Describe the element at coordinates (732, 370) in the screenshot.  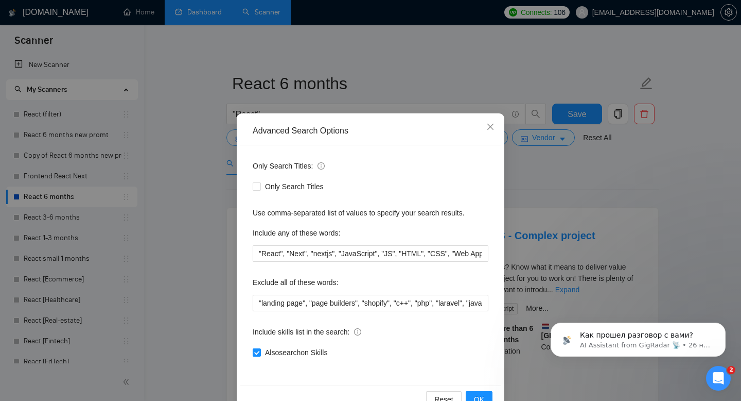
I see `span: 2` at that location.